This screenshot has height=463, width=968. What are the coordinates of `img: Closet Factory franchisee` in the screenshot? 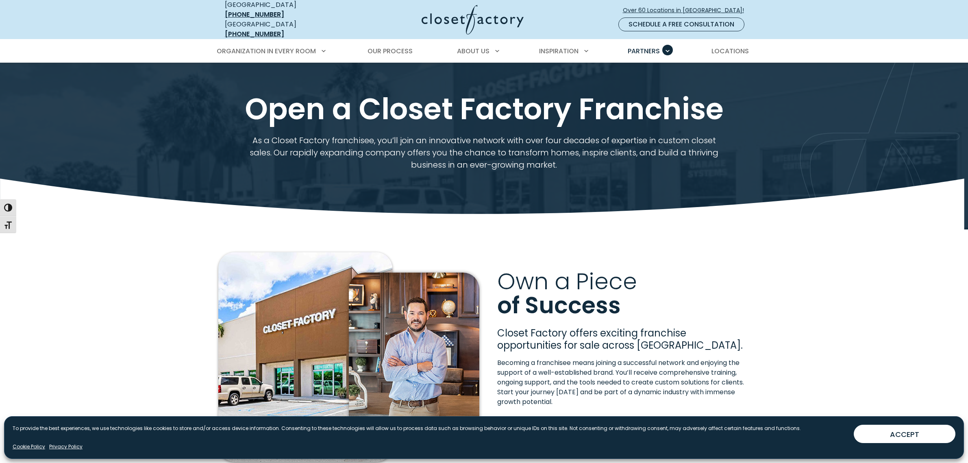 It's located at (414, 358).